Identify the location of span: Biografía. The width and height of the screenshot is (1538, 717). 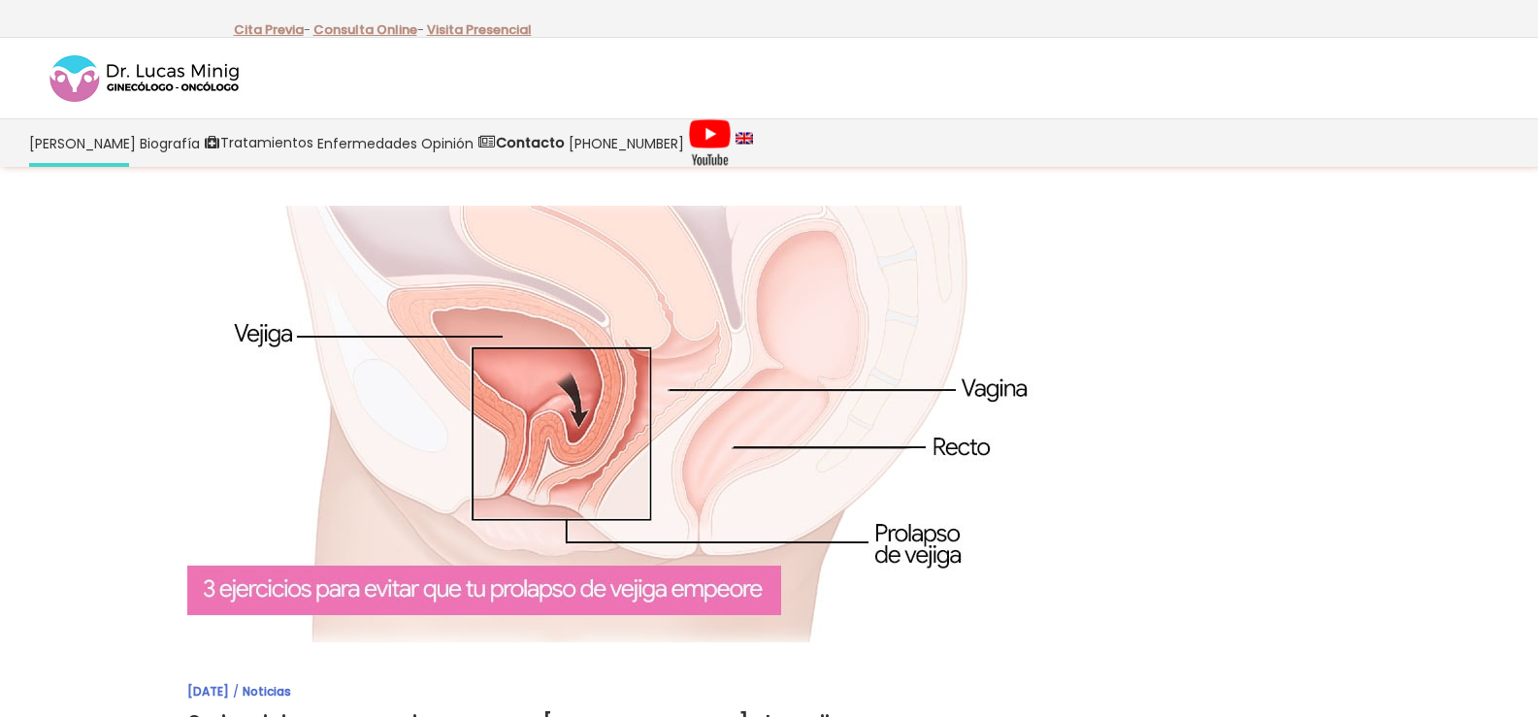
(170, 143).